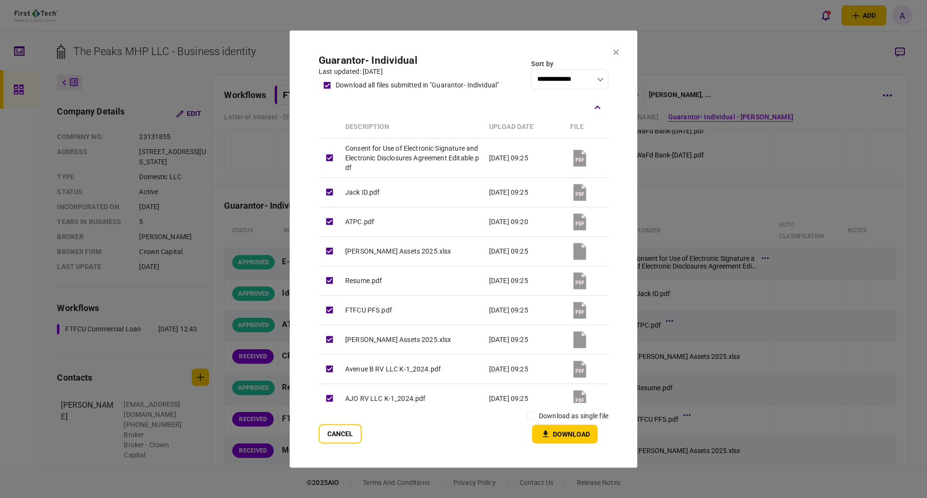 The image size is (927, 498). Describe the element at coordinates (412, 221) in the screenshot. I see `td: ATPC.pdf` at that location.